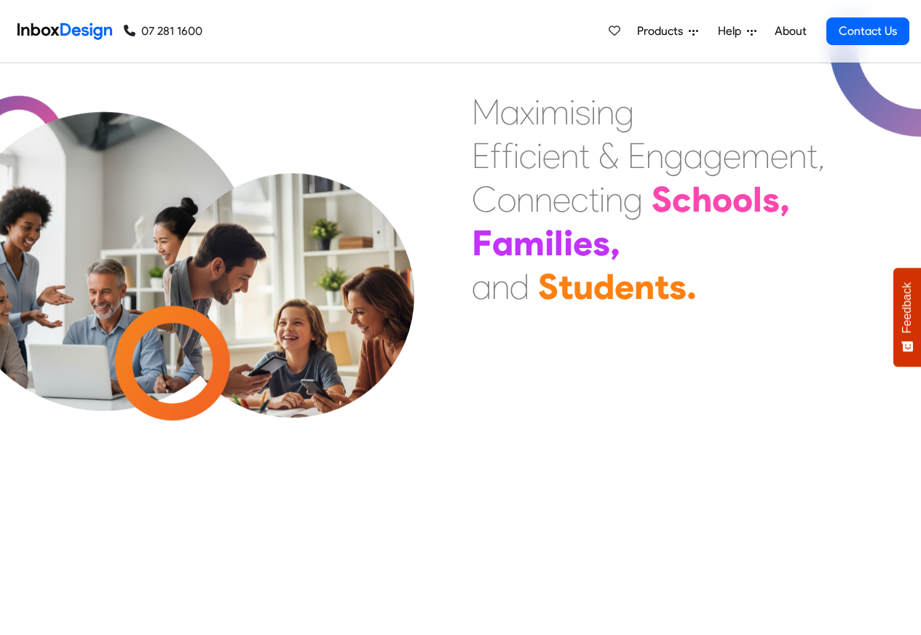  I want to click on a: About, so click(790, 31).